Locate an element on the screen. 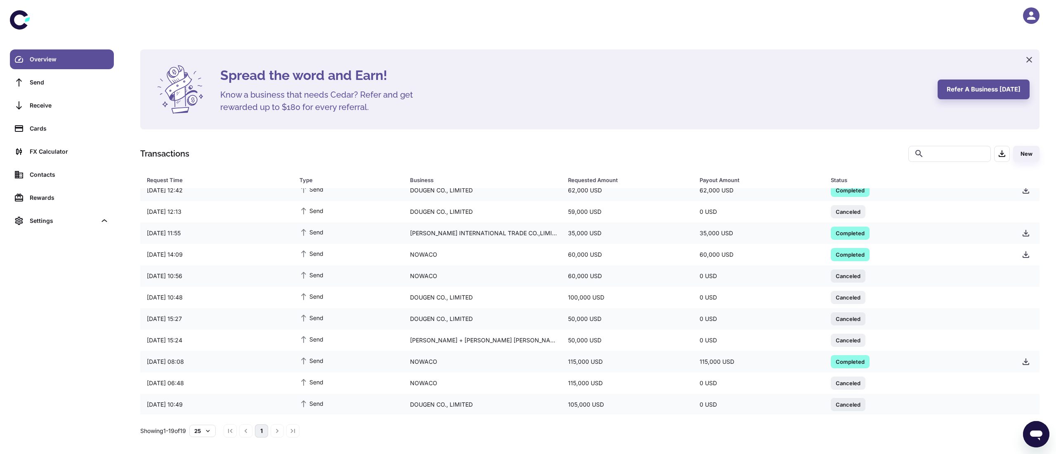  div: 105,000 USD is located at coordinates (627, 405).